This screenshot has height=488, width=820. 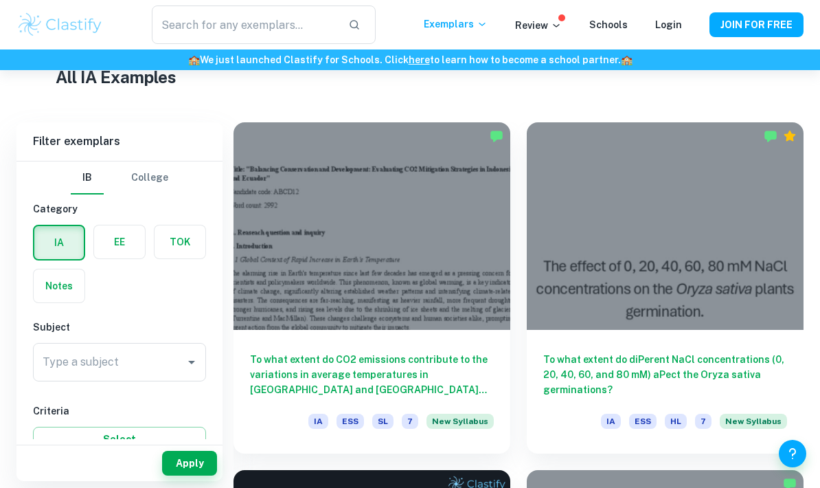 I want to click on button: Open, so click(x=192, y=362).